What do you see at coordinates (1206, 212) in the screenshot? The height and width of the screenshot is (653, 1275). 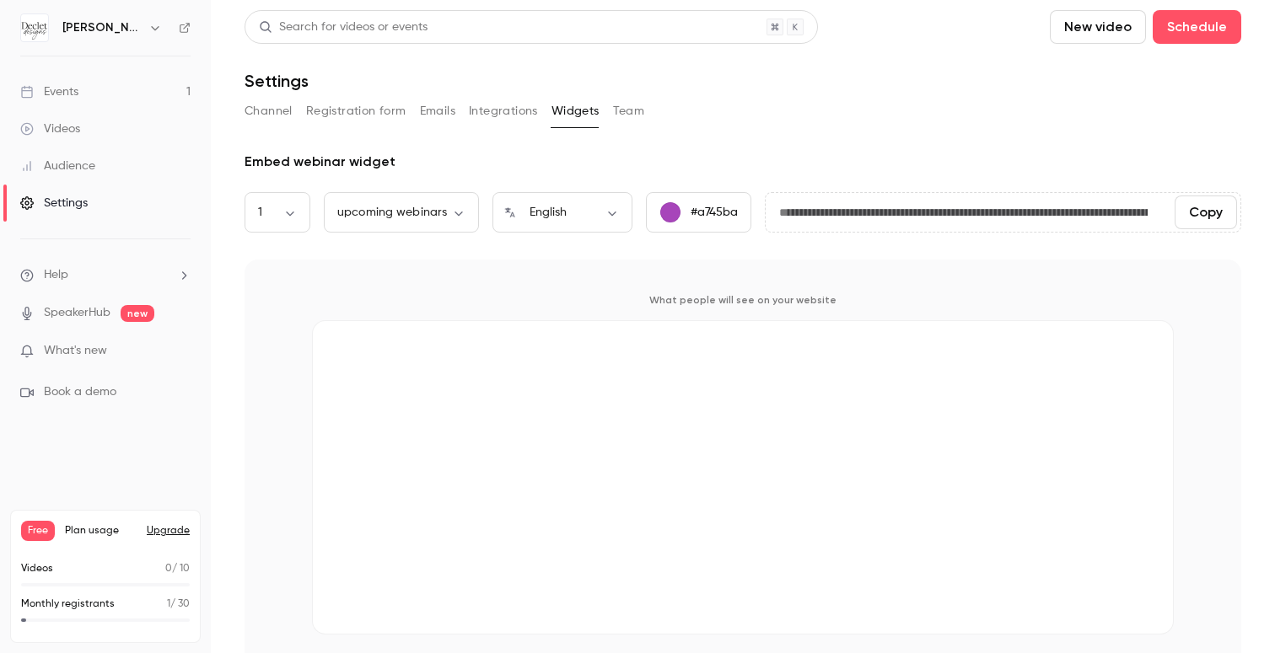 I see `button: Copy` at bounding box center [1206, 212].